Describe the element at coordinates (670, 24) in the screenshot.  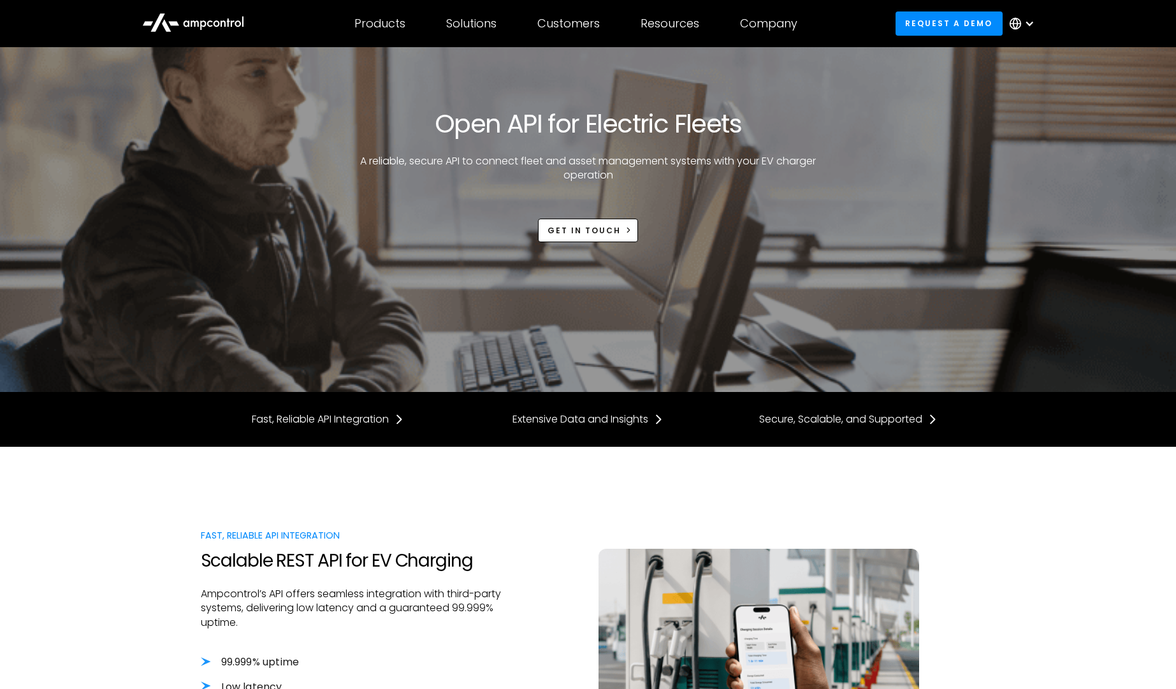
I see `div: Resources` at that location.